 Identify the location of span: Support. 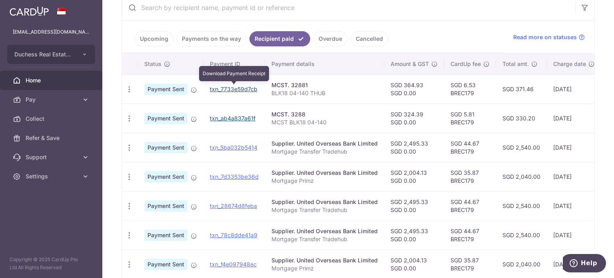
(52, 157).